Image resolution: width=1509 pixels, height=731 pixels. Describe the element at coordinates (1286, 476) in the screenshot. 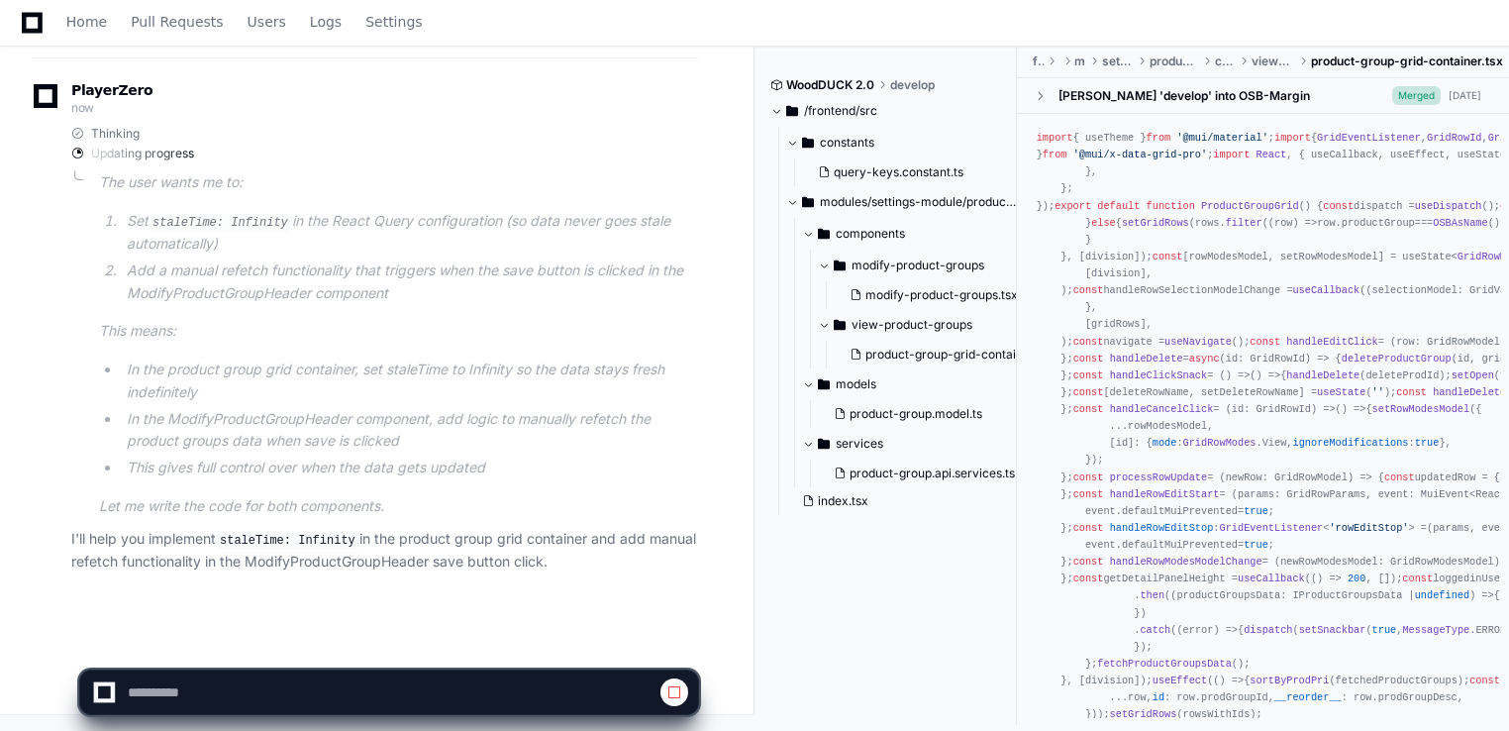

I see `span: newRow: GridRowModel` at that location.